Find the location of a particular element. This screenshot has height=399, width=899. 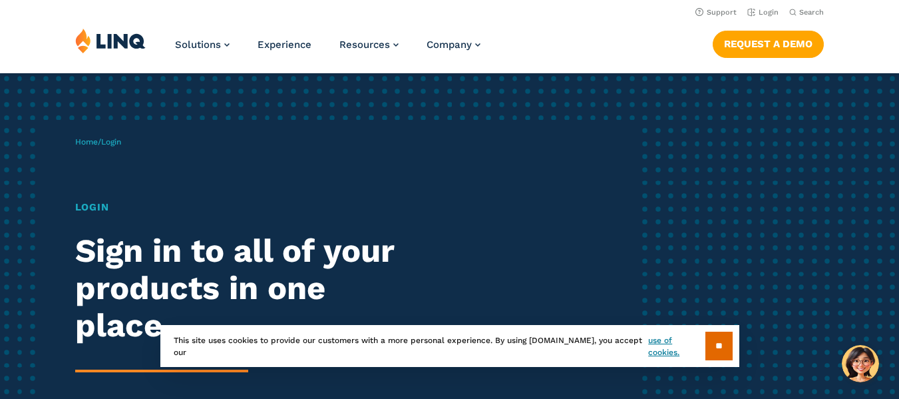

span: Experience is located at coordinates (284, 45).